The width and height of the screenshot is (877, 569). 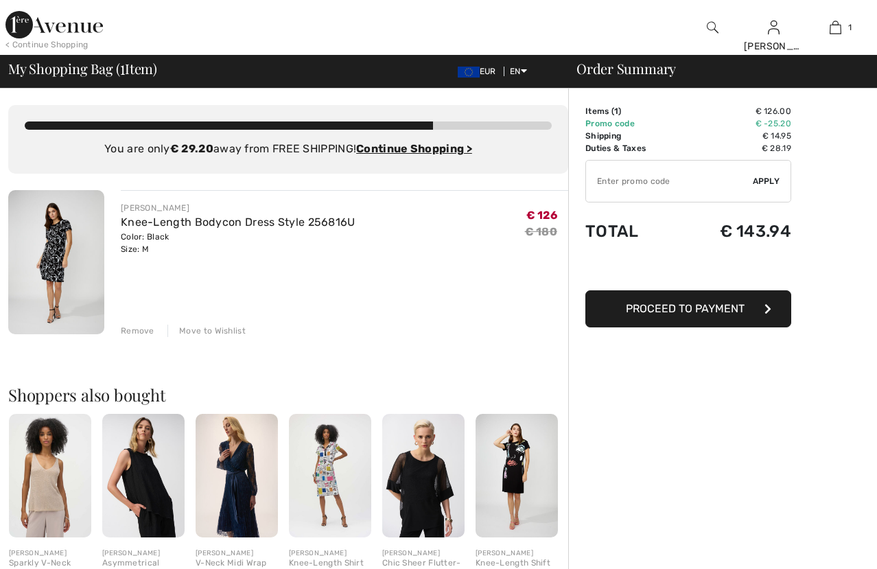 What do you see at coordinates (632, 111) in the screenshot?
I see `td: Items ( )` at bounding box center [632, 111].